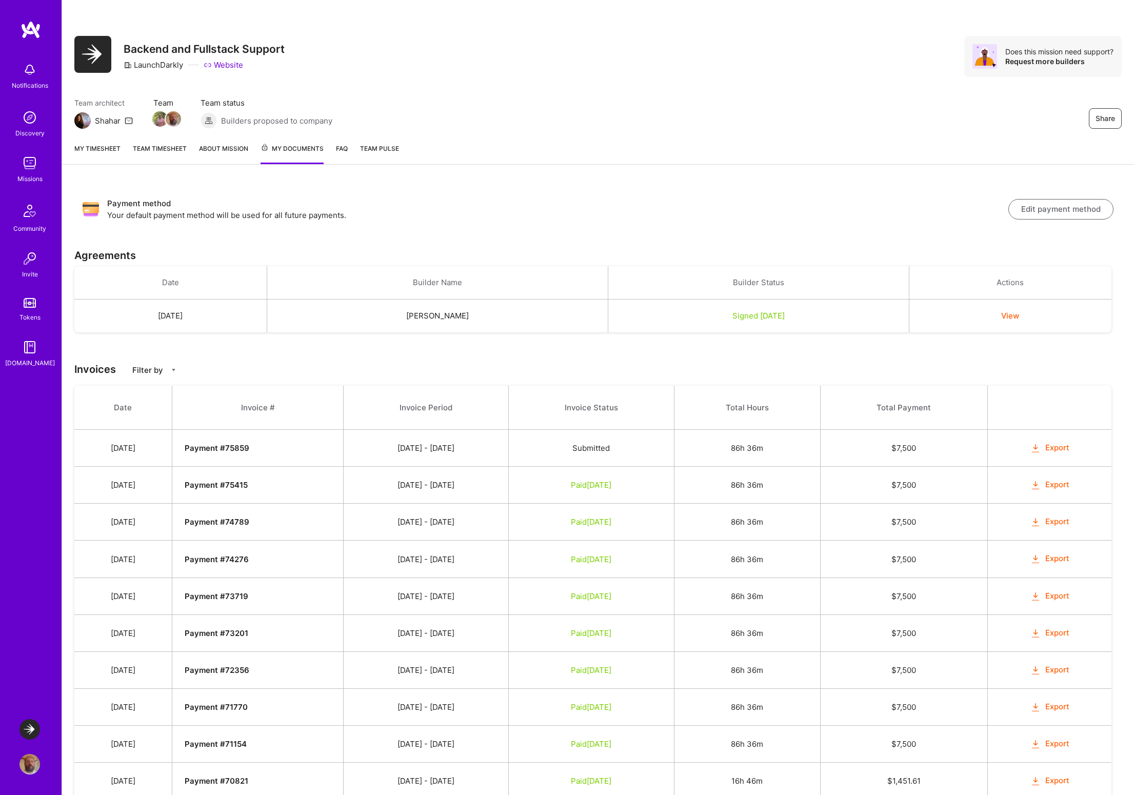 This screenshot has height=795, width=1134. Describe the element at coordinates (1059, 51) in the screenshot. I see `div: Does this mission need support?` at that location.